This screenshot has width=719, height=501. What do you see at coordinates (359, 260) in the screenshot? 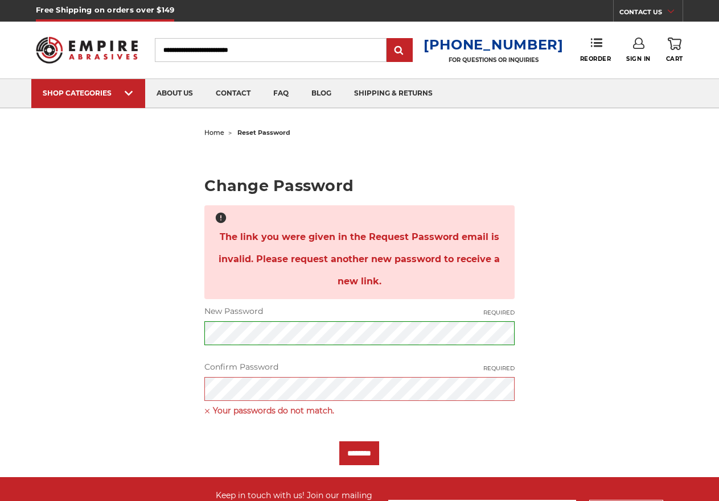
I see `span: The link you were given in the Request Password email is invalid. Please request another new pass...` at bounding box center [359, 260].